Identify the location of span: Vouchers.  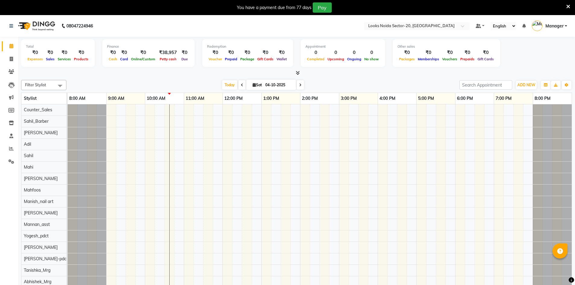
(450, 59).